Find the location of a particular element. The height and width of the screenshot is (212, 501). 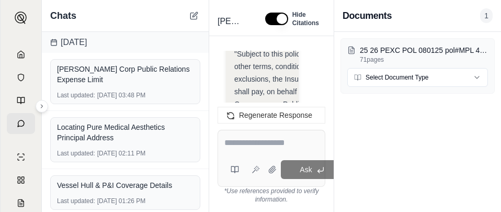

h3: Documents is located at coordinates (367, 16).